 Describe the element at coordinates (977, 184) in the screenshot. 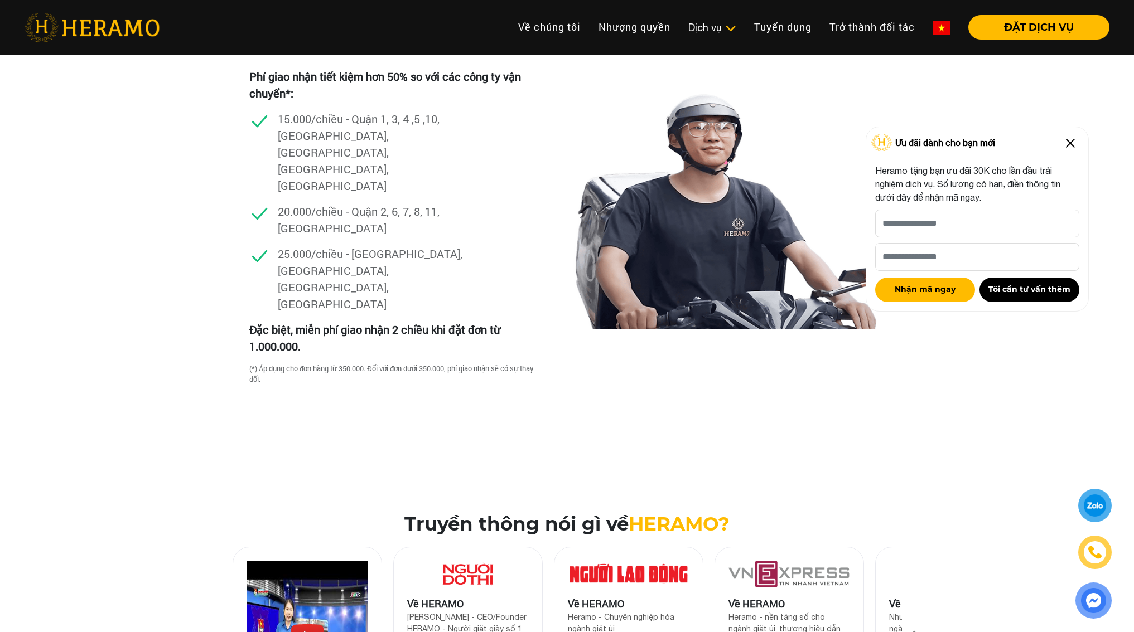

I see `p: Heramo tặng bạn ưu đãi 30K cho lần đầu trải nghiệm dịch vụ. Số lượng có hạn, điền thông tin dưới ...` at that location.